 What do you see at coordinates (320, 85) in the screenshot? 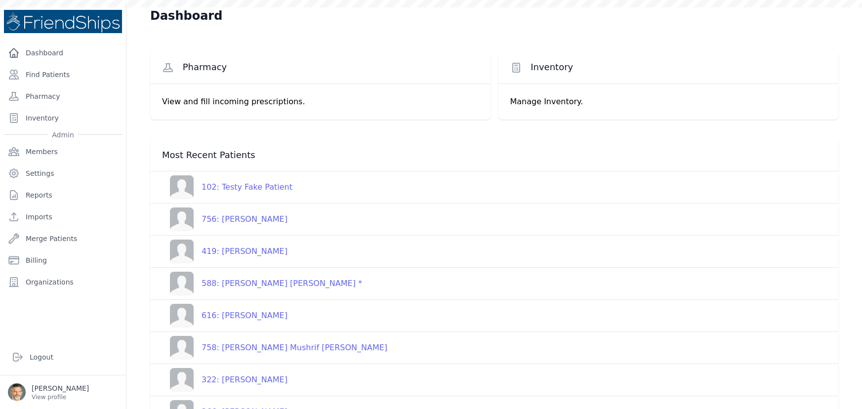
I see `a: Pharmacy View and fill incoming prescriptions.` at bounding box center [320, 85].